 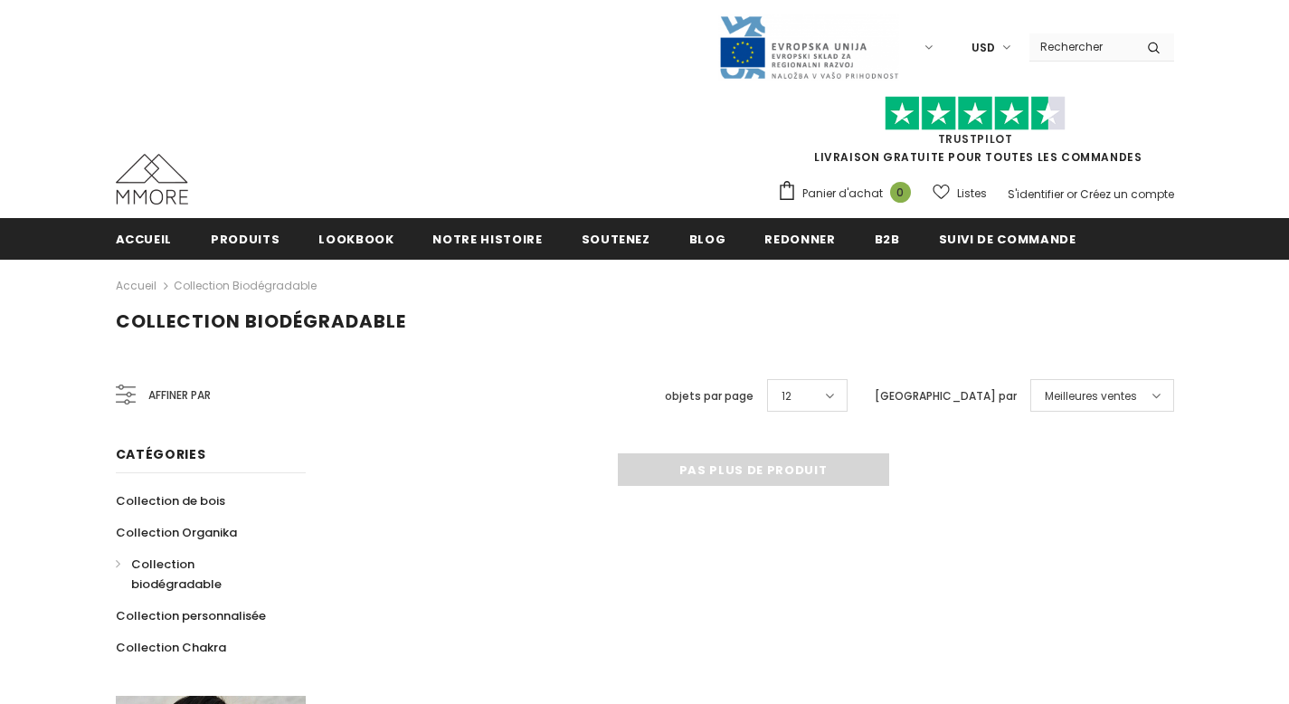 I want to click on span: Redonner, so click(x=799, y=239).